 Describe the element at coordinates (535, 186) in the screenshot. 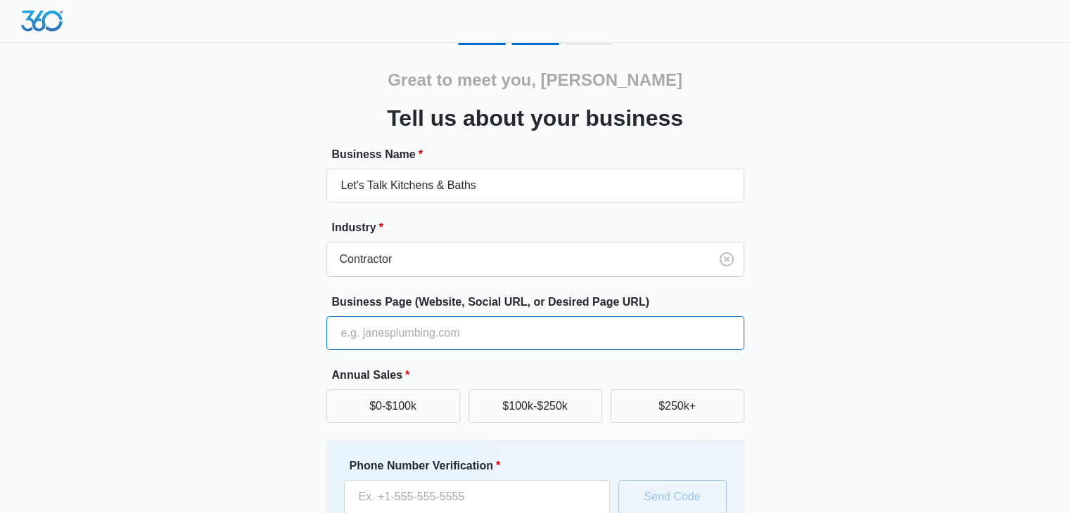

I see `input: e.g. Jane's Plumbing` at that location.